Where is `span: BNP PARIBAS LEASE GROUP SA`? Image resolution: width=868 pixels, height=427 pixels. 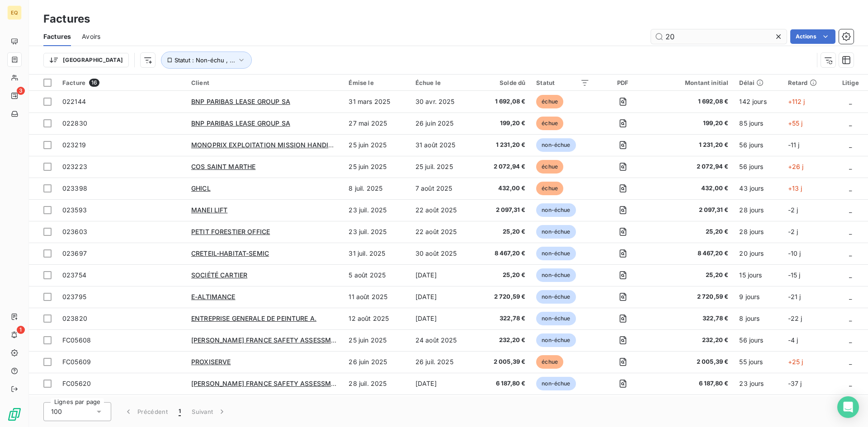
span: BNP PARIBAS LEASE GROUP SA is located at coordinates (240, 123).